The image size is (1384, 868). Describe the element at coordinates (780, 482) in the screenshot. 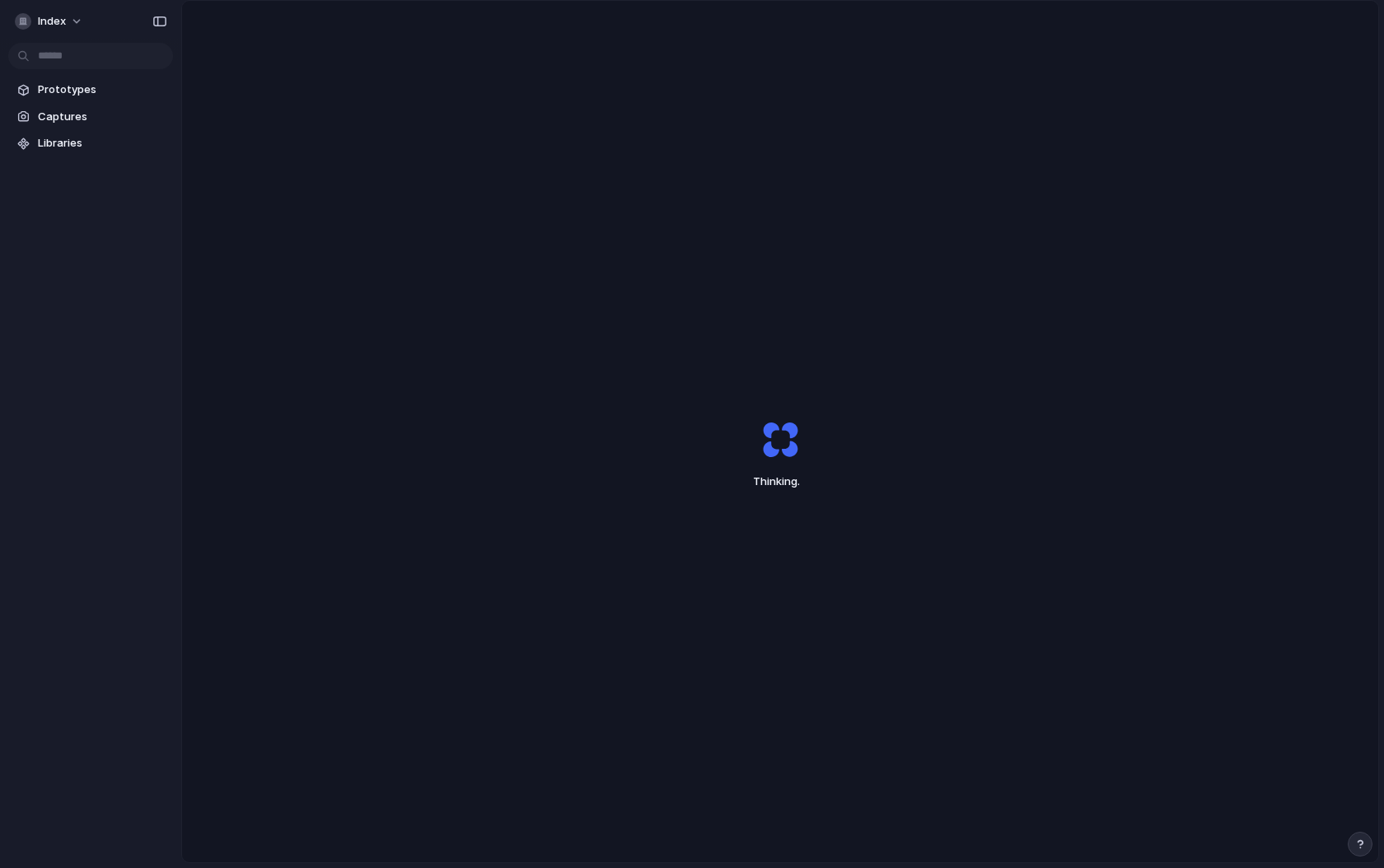

I see `span: Thinking` at that location.